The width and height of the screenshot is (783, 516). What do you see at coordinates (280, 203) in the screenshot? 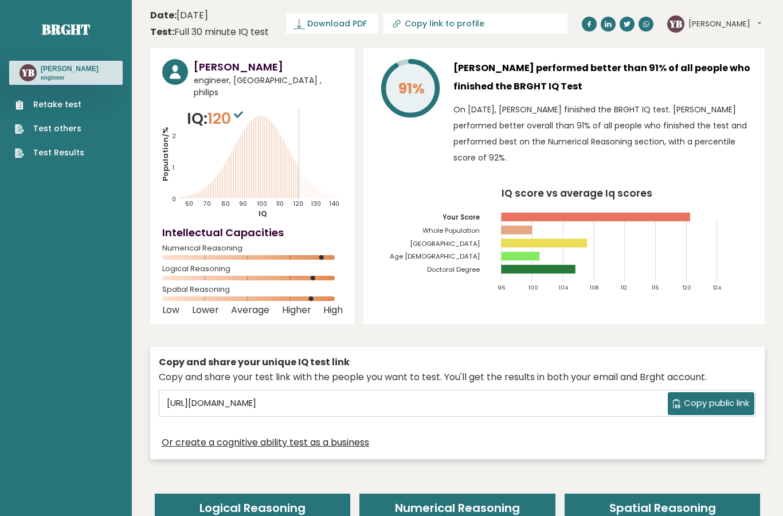
I see `tspan: 110` at bounding box center [280, 203].